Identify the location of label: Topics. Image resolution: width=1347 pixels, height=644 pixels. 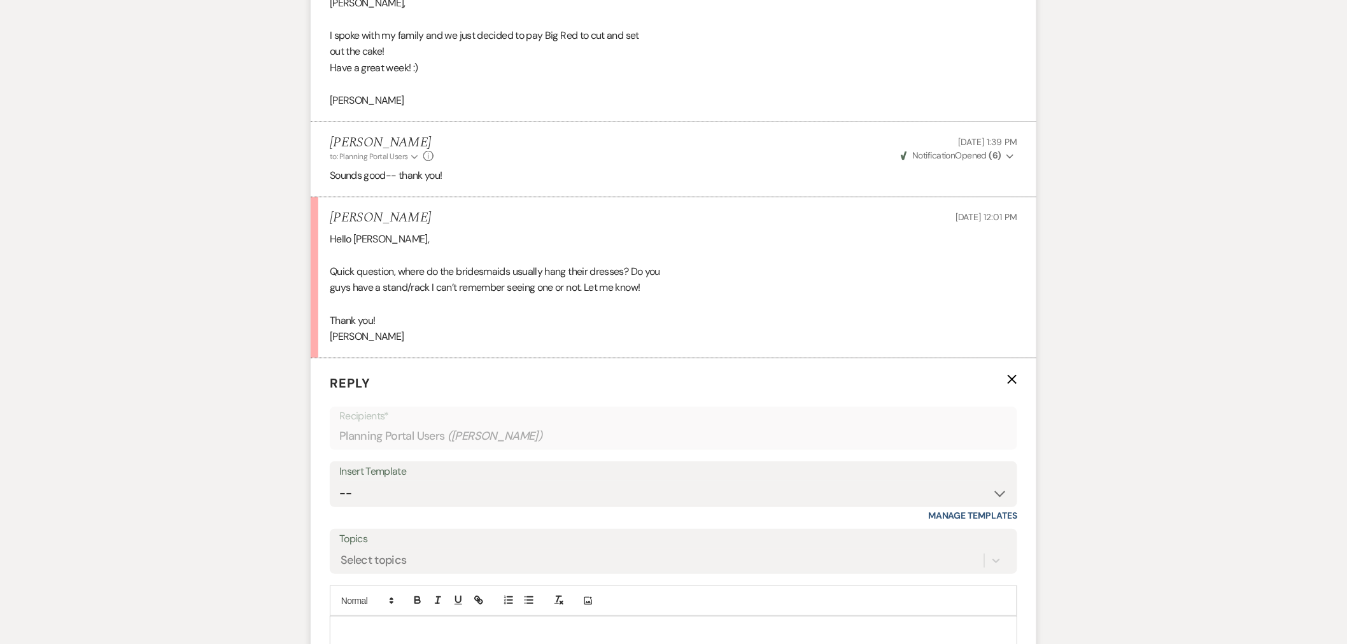
(674, 539).